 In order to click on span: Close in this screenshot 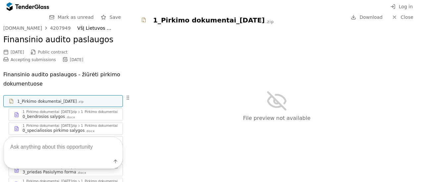, I will do `click(406, 17)`.